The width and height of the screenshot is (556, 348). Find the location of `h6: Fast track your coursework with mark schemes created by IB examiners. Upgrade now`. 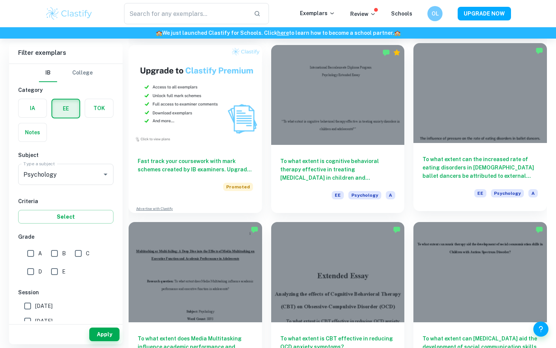

h6: Fast track your coursework with mark schemes created by IB examiners. Upgrade now is located at coordinates (195, 165).